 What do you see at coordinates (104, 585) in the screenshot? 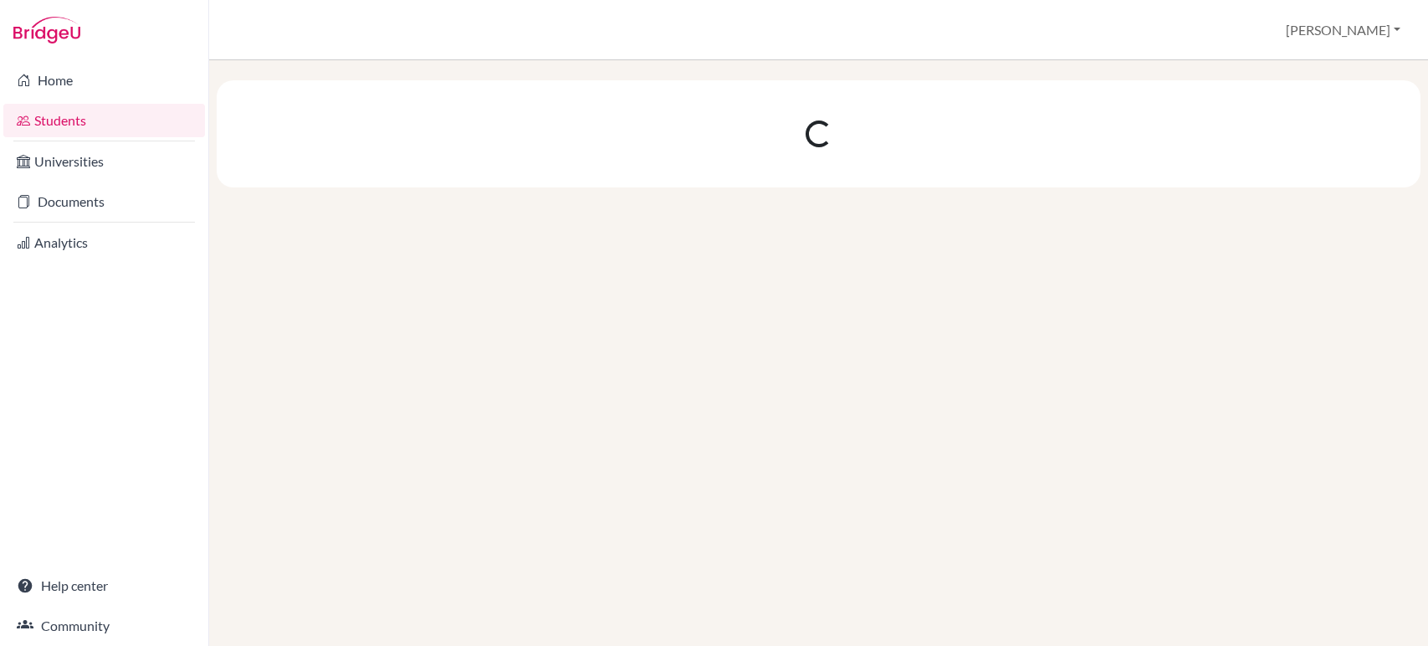
I see `a: Help center` at bounding box center [104, 585].